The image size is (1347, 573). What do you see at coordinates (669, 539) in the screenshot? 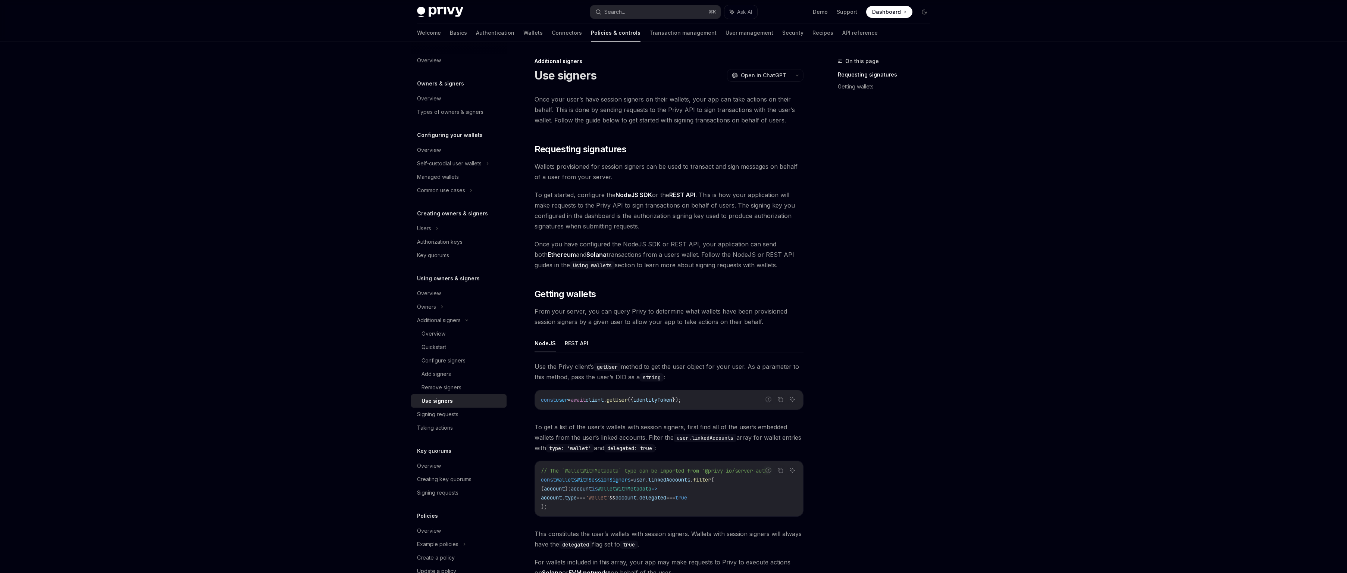
I see `span: This constitutes the user’s wallets with session signers. Wallets with session signers will alway...` at bounding box center [669, 539].